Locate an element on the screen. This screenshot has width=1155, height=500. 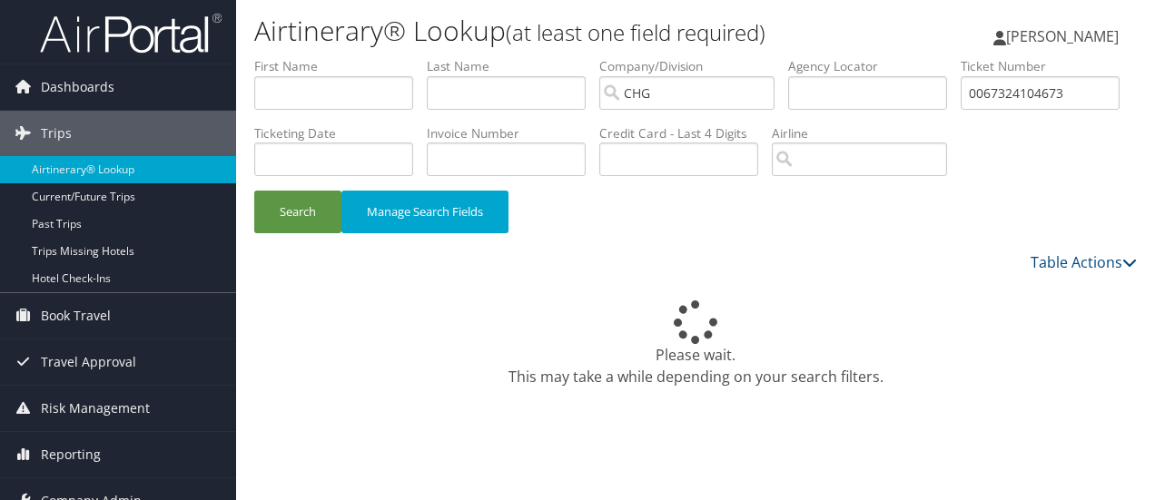
label: Credit Card - Last 4 Digits is located at coordinates (685, 133).